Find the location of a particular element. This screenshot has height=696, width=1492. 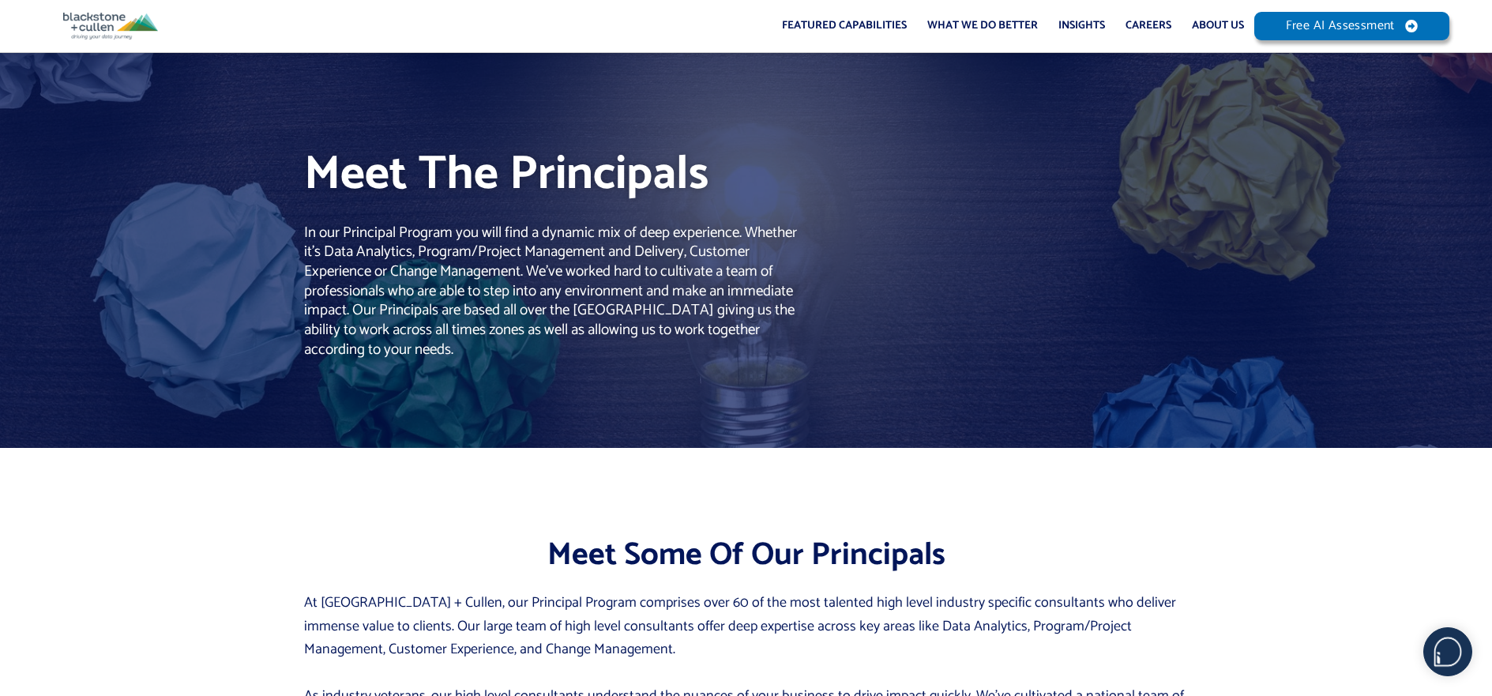

span: Free AI Assessment is located at coordinates (1341, 26).